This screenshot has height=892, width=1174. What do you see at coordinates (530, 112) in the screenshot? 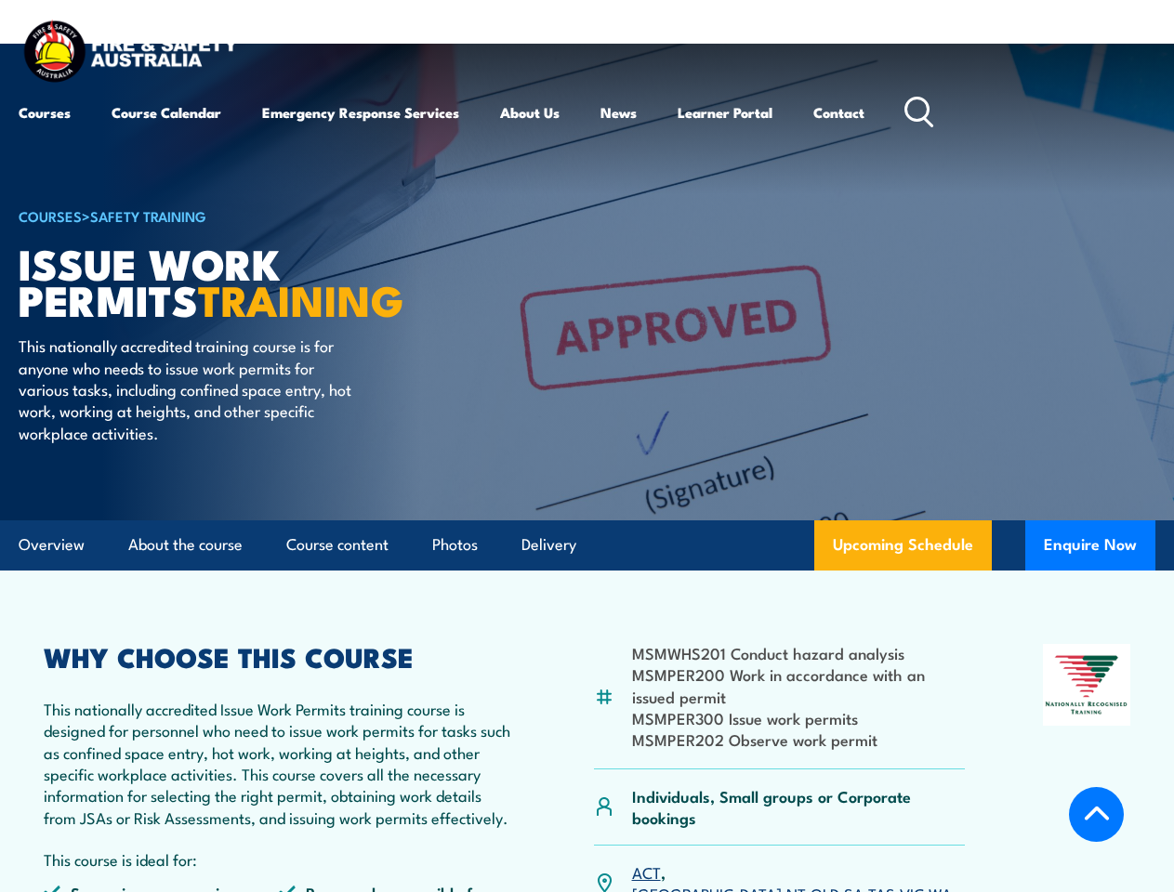
I see `a: About Us` at bounding box center [530, 112].